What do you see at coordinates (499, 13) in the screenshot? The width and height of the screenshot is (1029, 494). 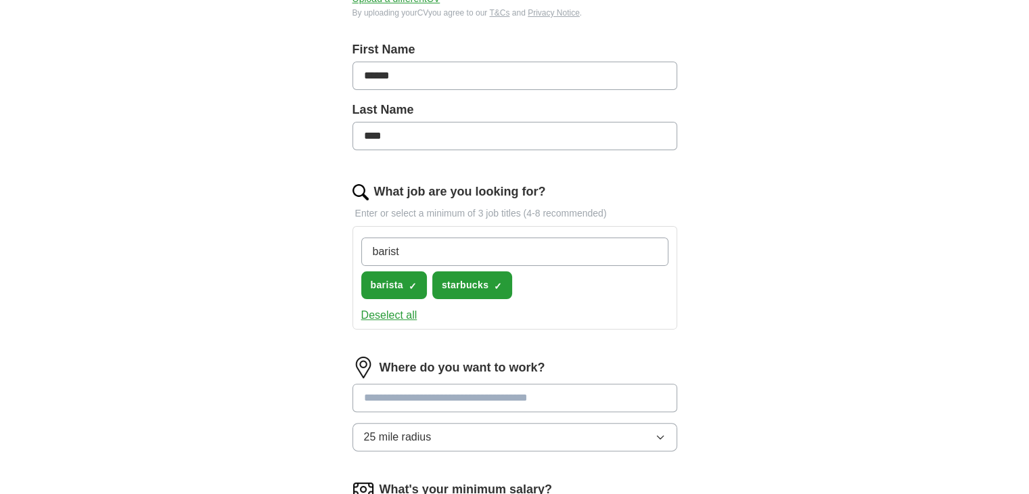 I see `a: T&Cs` at bounding box center [499, 13].